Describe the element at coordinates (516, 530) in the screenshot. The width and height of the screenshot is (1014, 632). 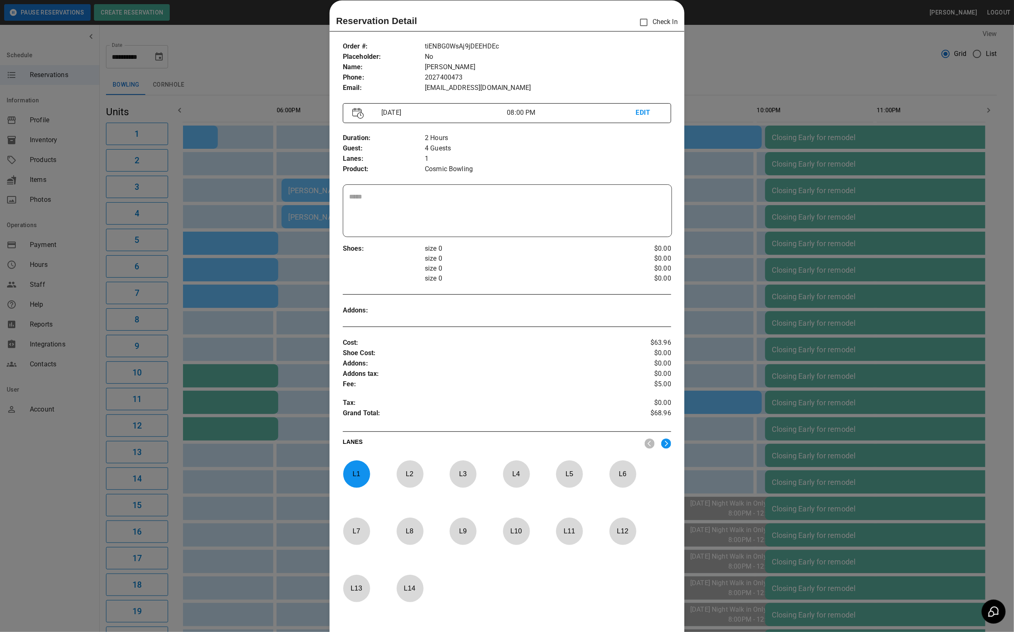
I see `p: L 10` at that location.